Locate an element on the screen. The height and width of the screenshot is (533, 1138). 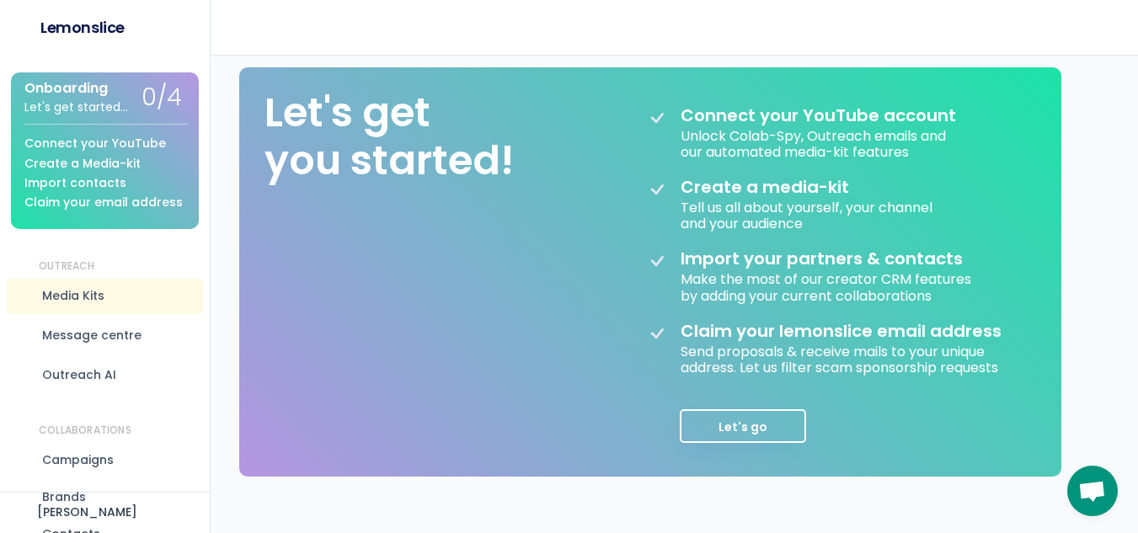
div: Import your partners & contacts is located at coordinates (821, 258).